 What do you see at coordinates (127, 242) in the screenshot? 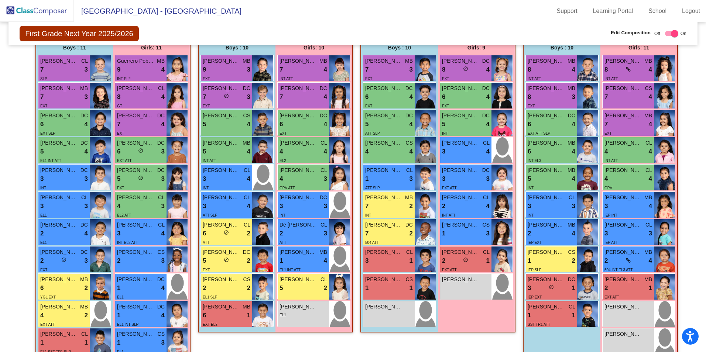
I see `span: INT EL2 ATT` at bounding box center [127, 242].